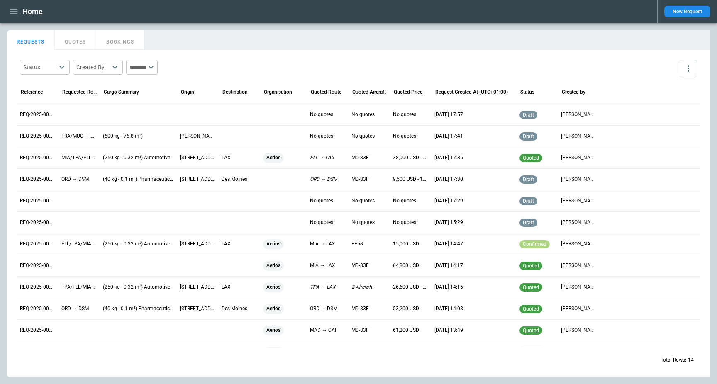  What do you see at coordinates (197, 287) in the screenshot?
I see `p: 2100 NW 42nd Ave, Miami, FL 33142, United States` at bounding box center [197, 287].